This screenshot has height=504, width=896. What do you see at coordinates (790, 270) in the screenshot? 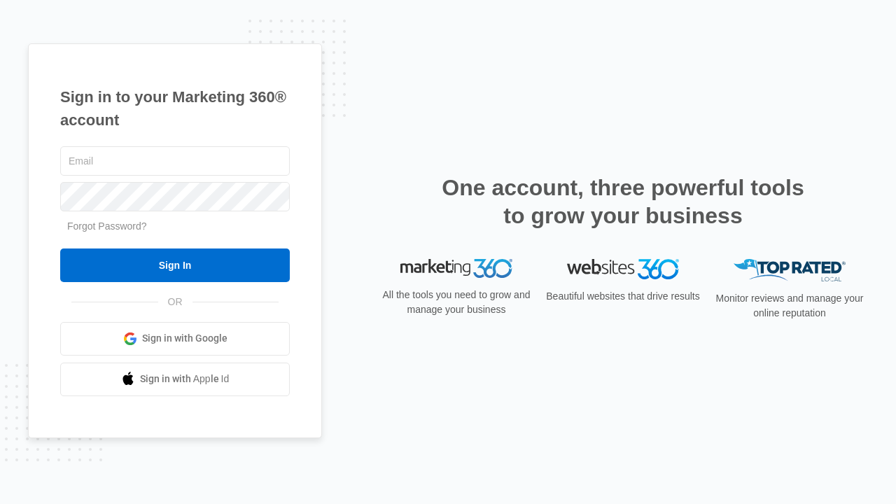
I see `img: Top Rated Local` at bounding box center [790, 270].